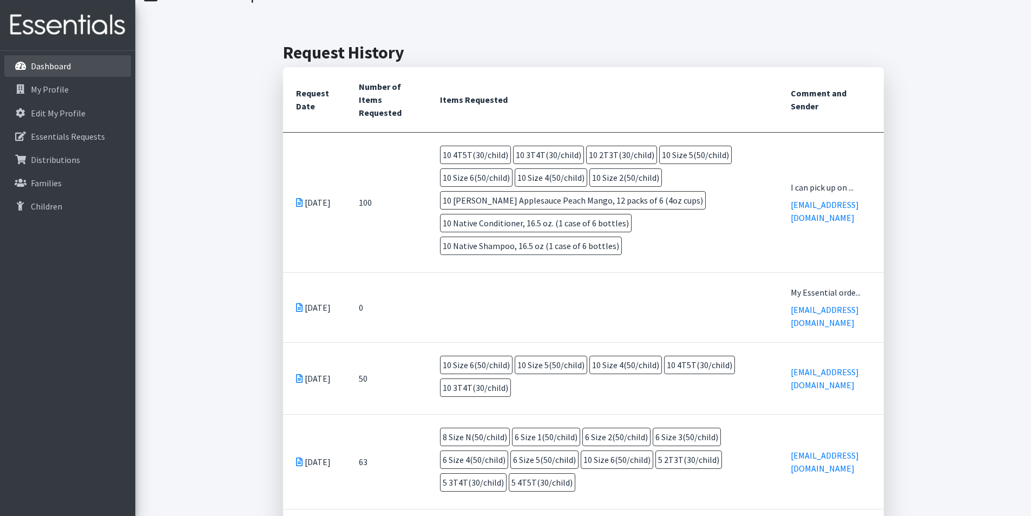 This screenshot has height=516, width=1031. Describe the element at coordinates (617, 437) in the screenshot. I see `span: 6 Size 2(50/child)` at that location.